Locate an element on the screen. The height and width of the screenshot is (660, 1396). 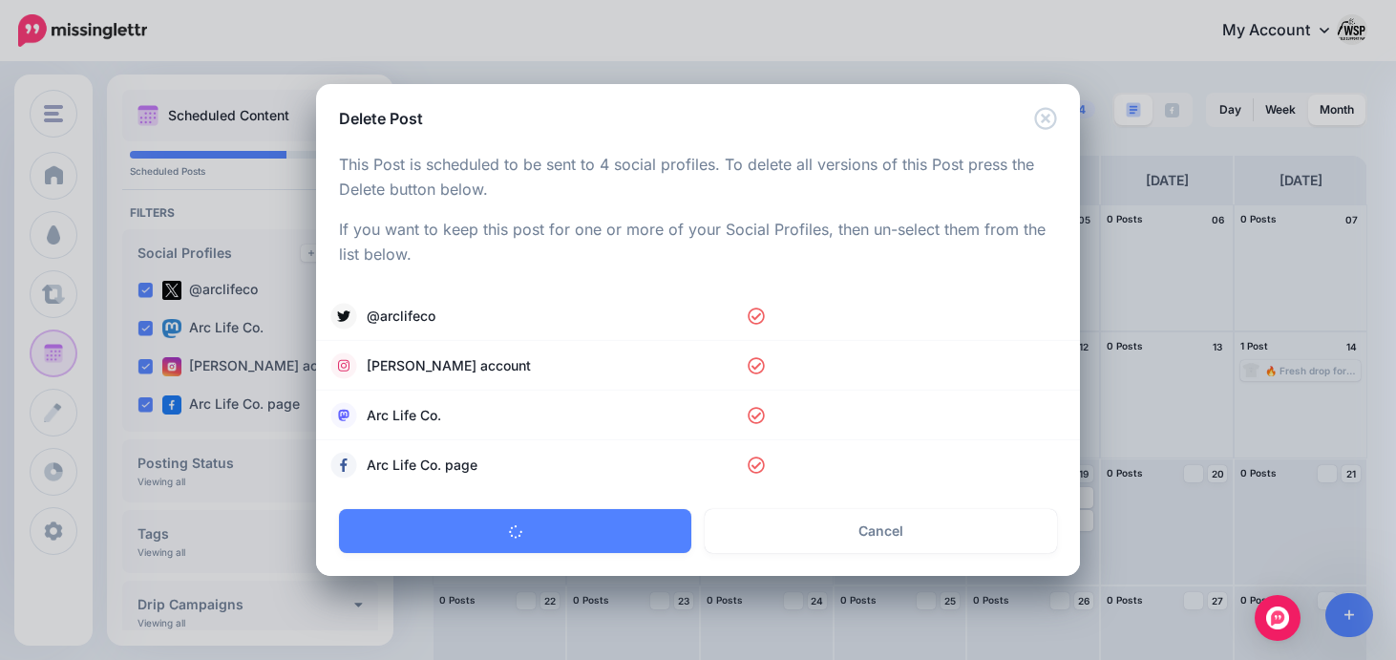
a: @arclifeco is located at coordinates (698, 316).